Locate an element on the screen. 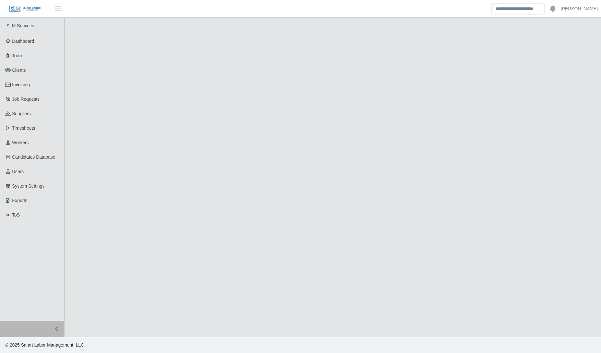  span: Clients is located at coordinates (19, 70).